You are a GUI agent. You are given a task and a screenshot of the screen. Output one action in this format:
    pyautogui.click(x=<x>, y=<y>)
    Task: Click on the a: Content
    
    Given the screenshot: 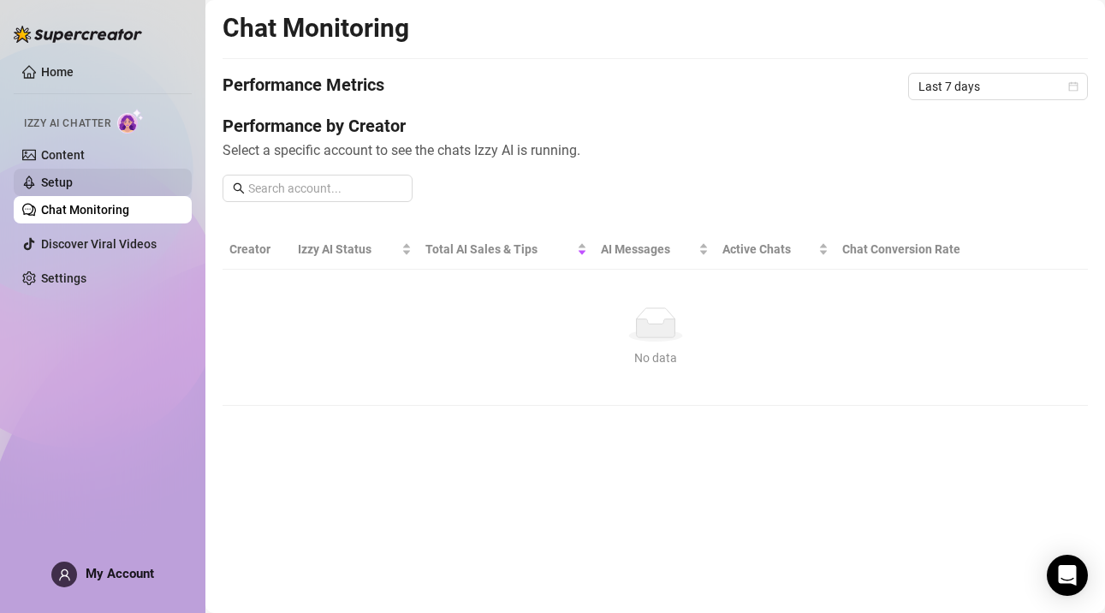 What is the action you would take?
    pyautogui.click(x=62, y=155)
    